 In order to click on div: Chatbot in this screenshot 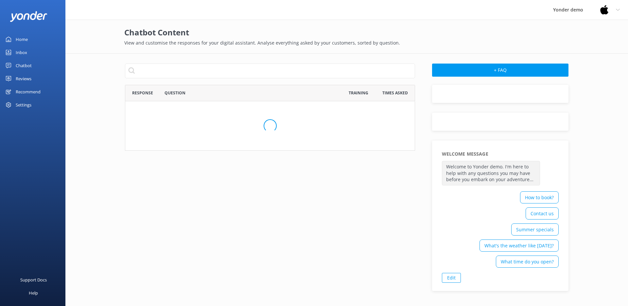, I will do `click(24, 65)`.